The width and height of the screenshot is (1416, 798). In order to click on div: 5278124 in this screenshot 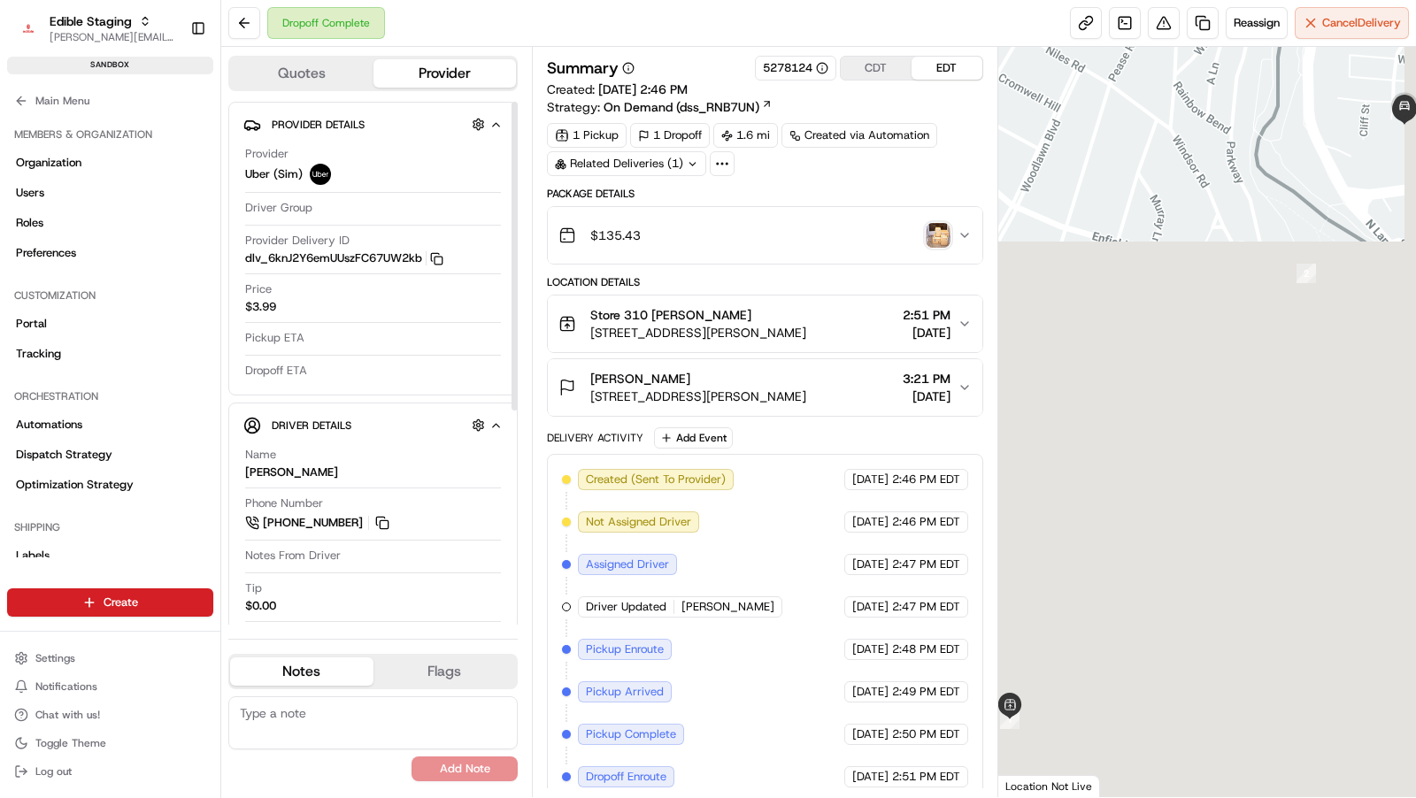, I will do `click(795, 68)`.